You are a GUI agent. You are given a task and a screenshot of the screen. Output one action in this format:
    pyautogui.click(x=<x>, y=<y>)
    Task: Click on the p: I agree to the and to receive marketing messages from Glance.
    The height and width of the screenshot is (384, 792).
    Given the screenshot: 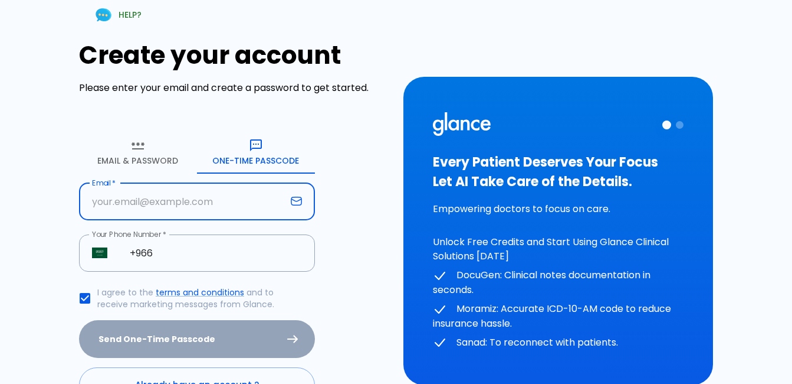 What is the action you would take?
    pyautogui.click(x=201, y=298)
    